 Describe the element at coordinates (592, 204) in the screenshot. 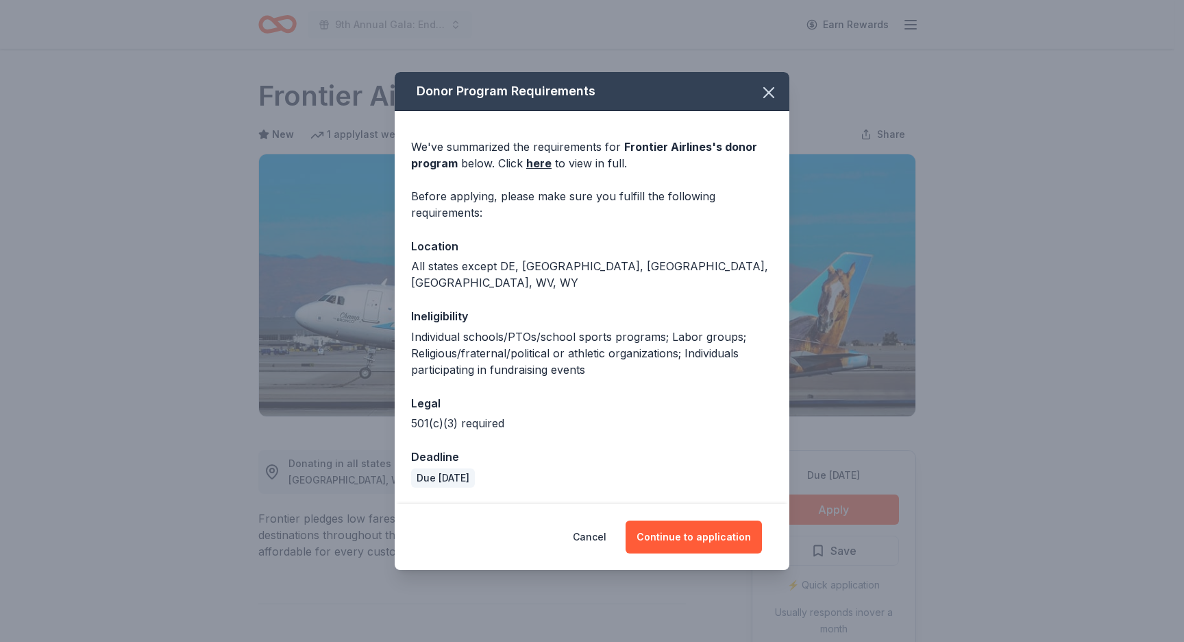

I see `div: Before applying, please make sure you fulfill the following requirements:` at that location.